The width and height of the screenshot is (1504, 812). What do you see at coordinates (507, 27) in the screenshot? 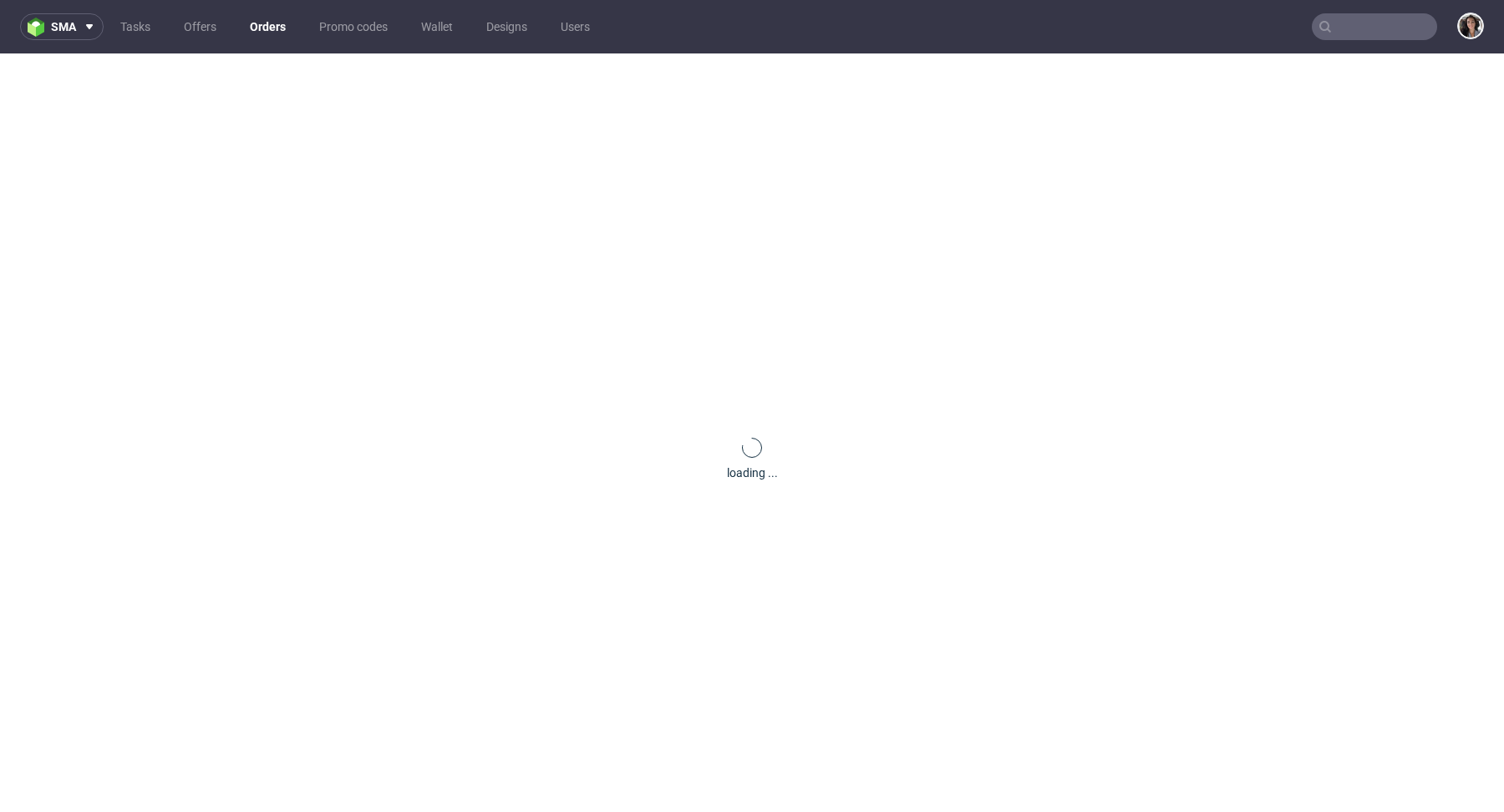
I see `a: Designs` at bounding box center [507, 27].